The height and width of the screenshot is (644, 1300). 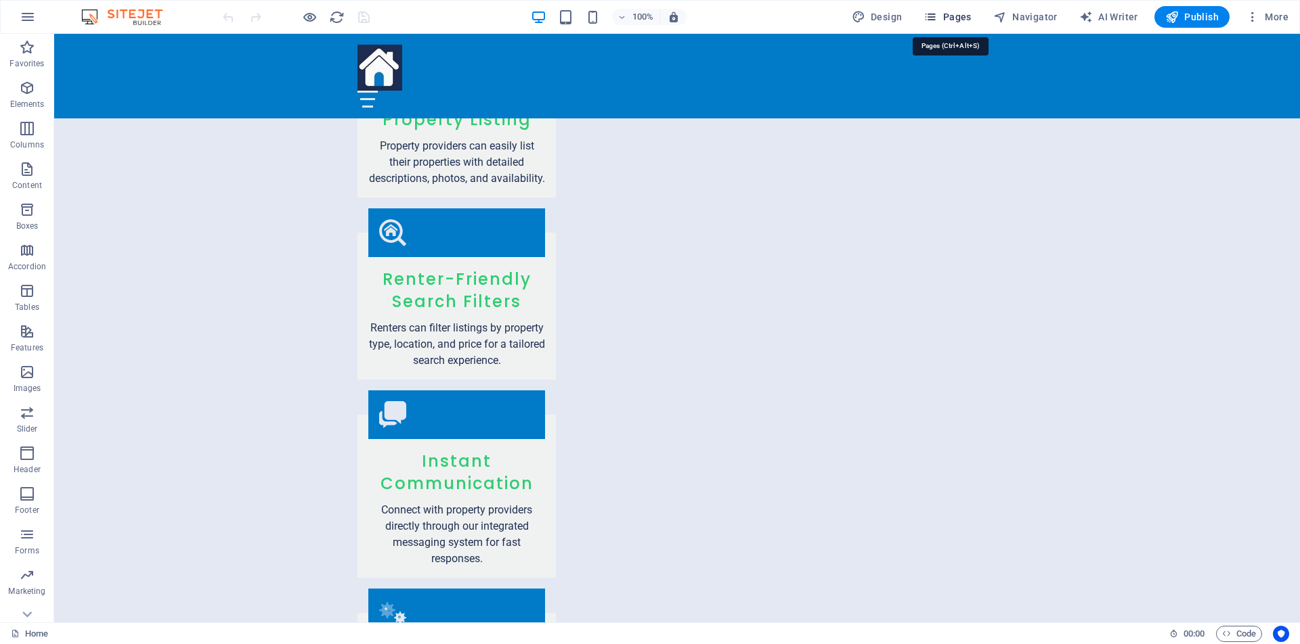 I want to click on button: reload, so click(x=336, y=17).